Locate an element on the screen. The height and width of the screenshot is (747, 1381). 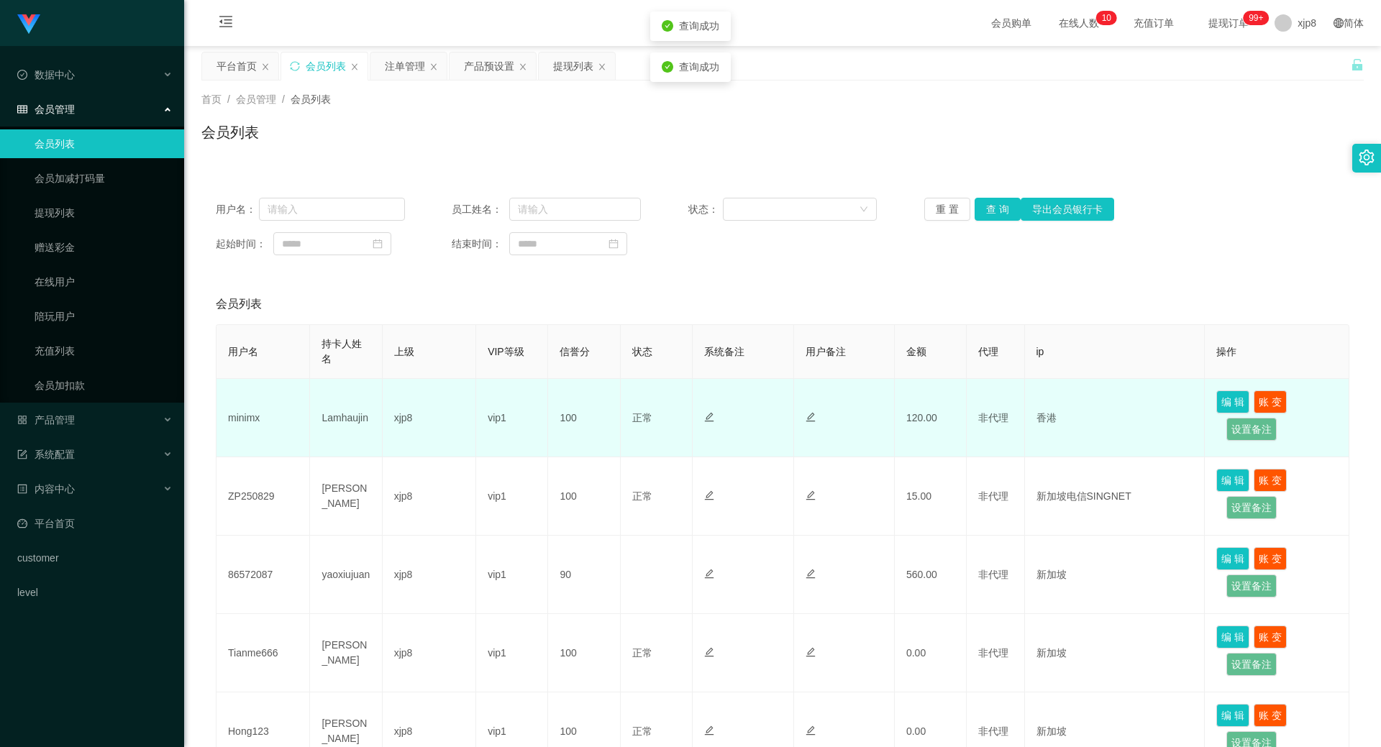
td: yaoxiujuan is located at coordinates (346, 575).